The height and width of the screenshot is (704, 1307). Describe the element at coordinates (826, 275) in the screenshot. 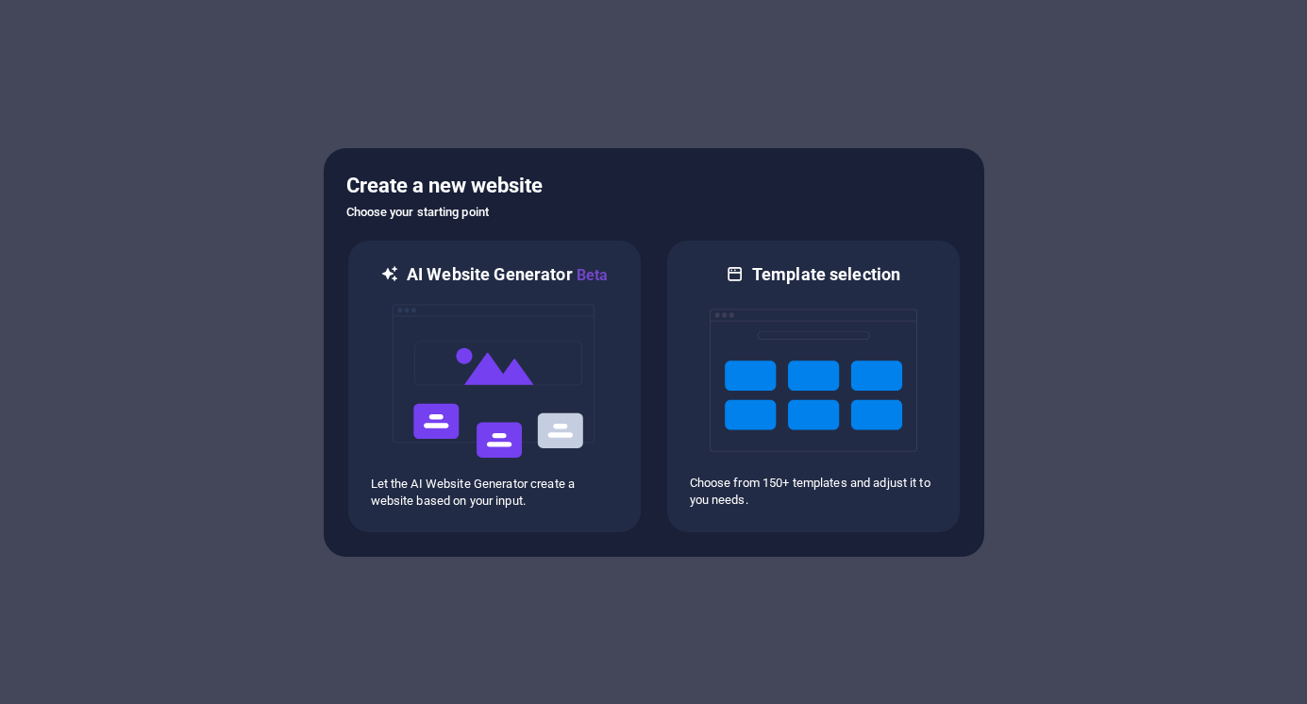

I see `h6: Template selection` at that location.